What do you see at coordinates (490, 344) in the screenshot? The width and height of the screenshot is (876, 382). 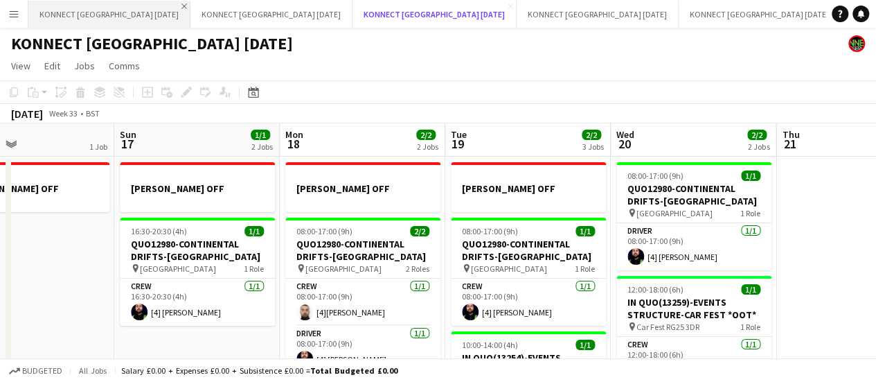 I see `span: 10:00-14:00 (4h)` at bounding box center [490, 344].